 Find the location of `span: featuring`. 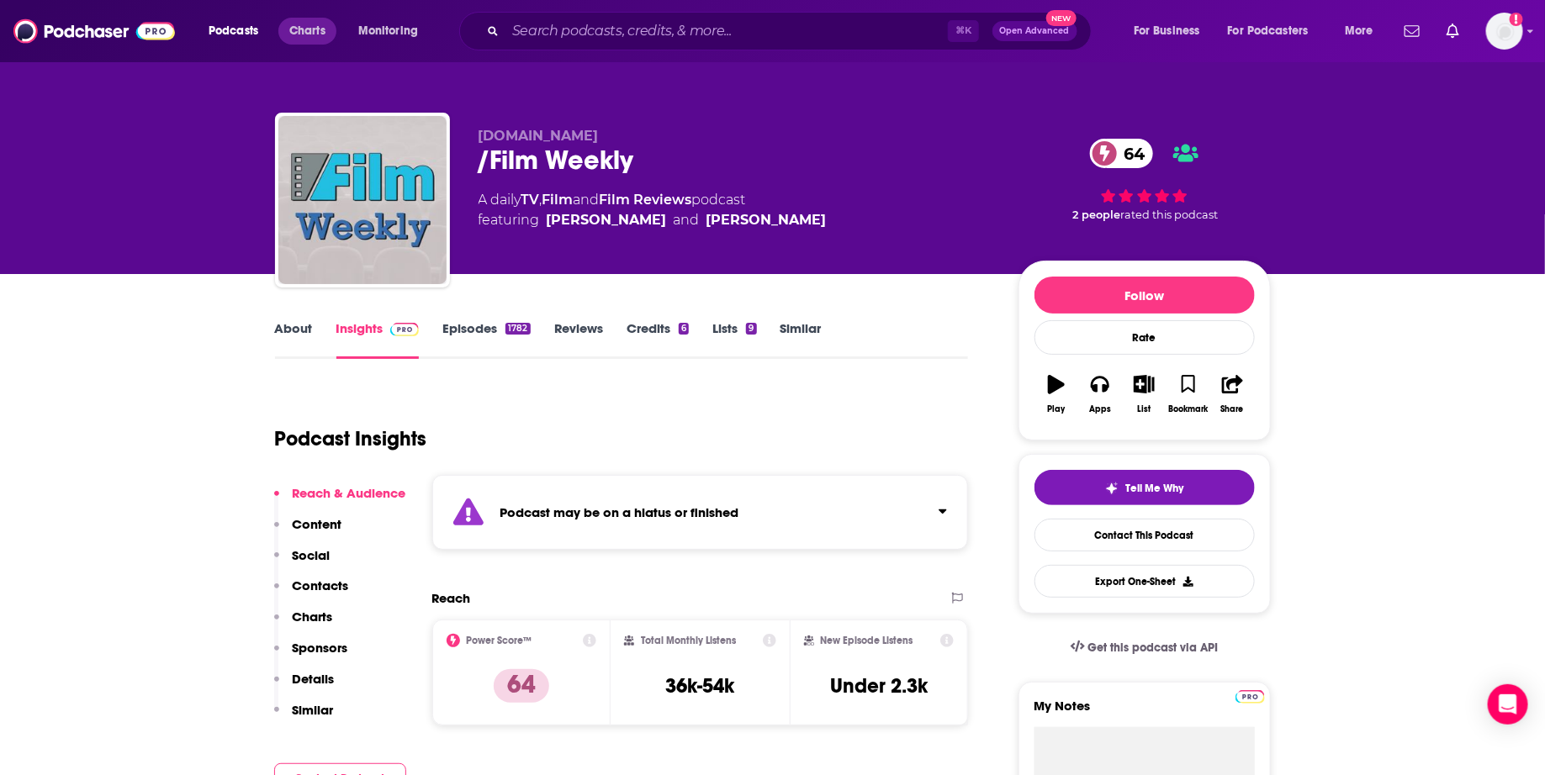

span: featuring is located at coordinates (653, 220).